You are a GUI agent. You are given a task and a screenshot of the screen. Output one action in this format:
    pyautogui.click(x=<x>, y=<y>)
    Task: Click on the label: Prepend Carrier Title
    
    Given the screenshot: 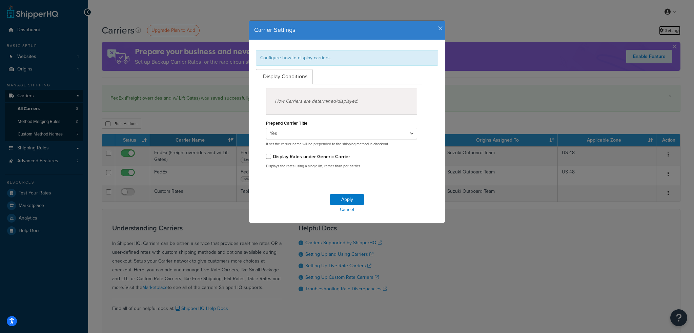 What is the action you would take?
    pyautogui.click(x=287, y=123)
    